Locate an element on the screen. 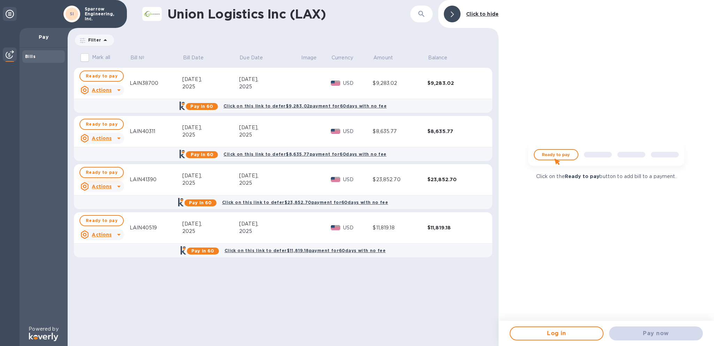 The height and width of the screenshot is (346, 714). span: Amount is located at coordinates (388, 58).